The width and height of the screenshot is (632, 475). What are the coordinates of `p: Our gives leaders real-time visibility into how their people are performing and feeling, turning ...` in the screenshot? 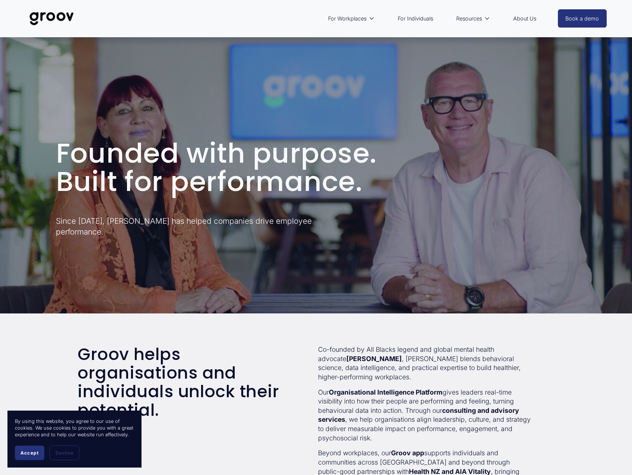 It's located at (425, 416).